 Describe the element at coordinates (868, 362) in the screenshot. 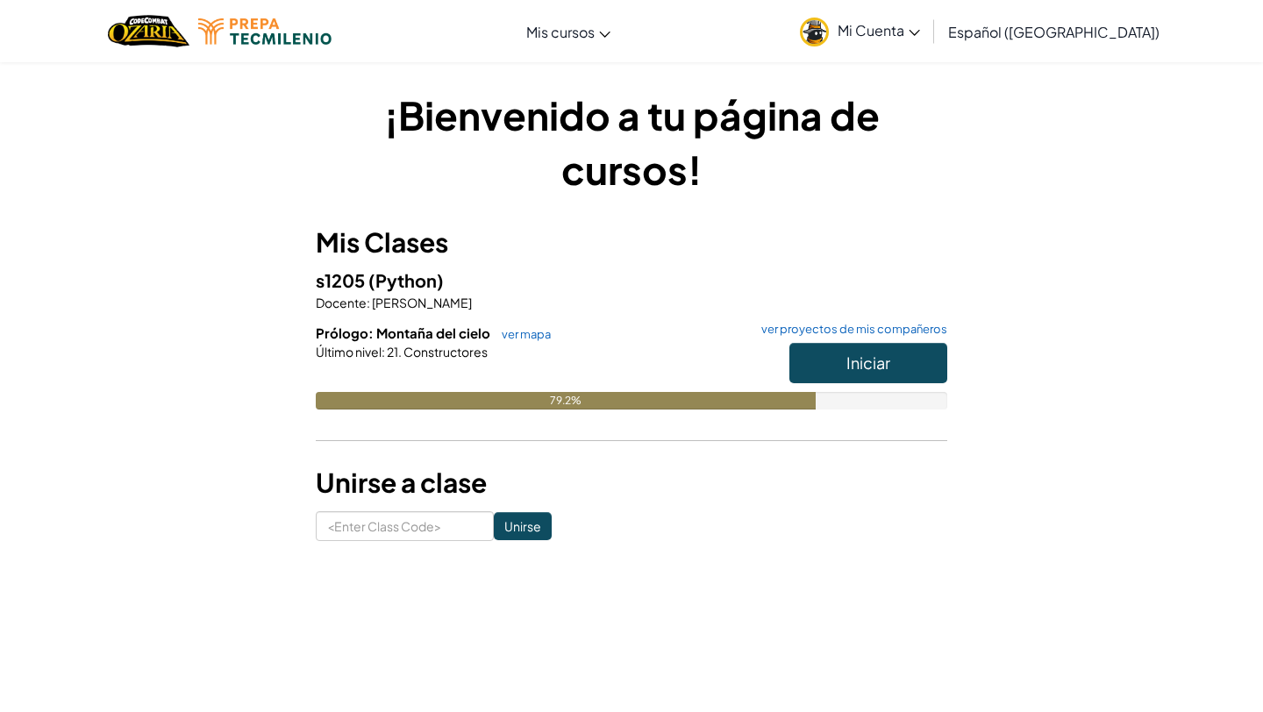

I see `span: Iniciar` at that location.